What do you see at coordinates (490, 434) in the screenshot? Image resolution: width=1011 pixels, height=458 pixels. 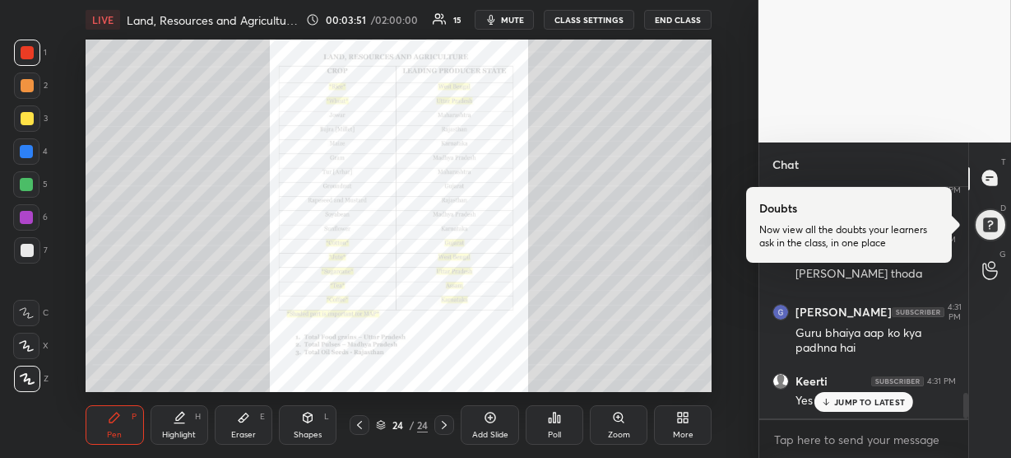 I see `div: Add Slide` at bounding box center [490, 434].